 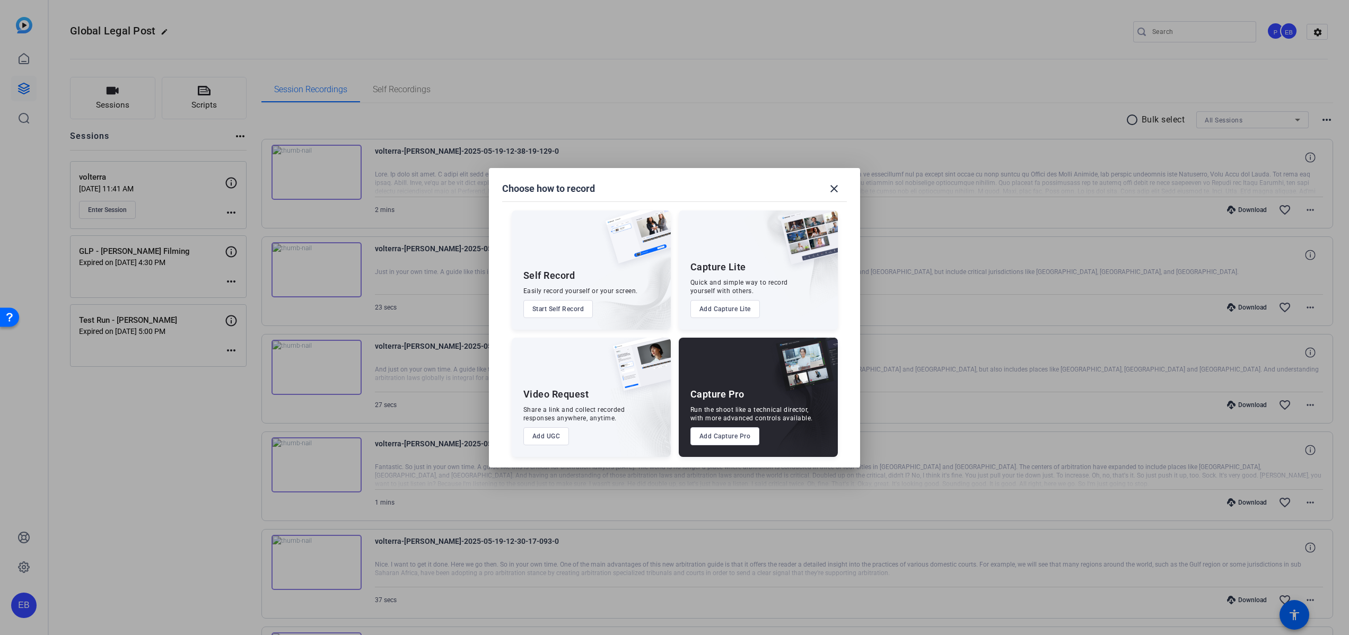 What do you see at coordinates (574, 414) in the screenshot?
I see `div: Share a link and collect recorded responses anywhere, anytime.` at bounding box center [574, 414].